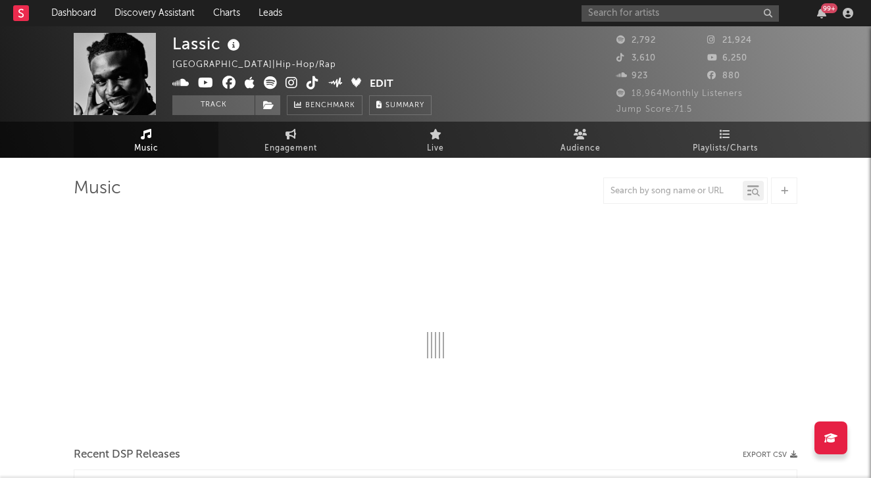 The width and height of the screenshot is (871, 478). I want to click on span: Playlists/Charts, so click(725, 149).